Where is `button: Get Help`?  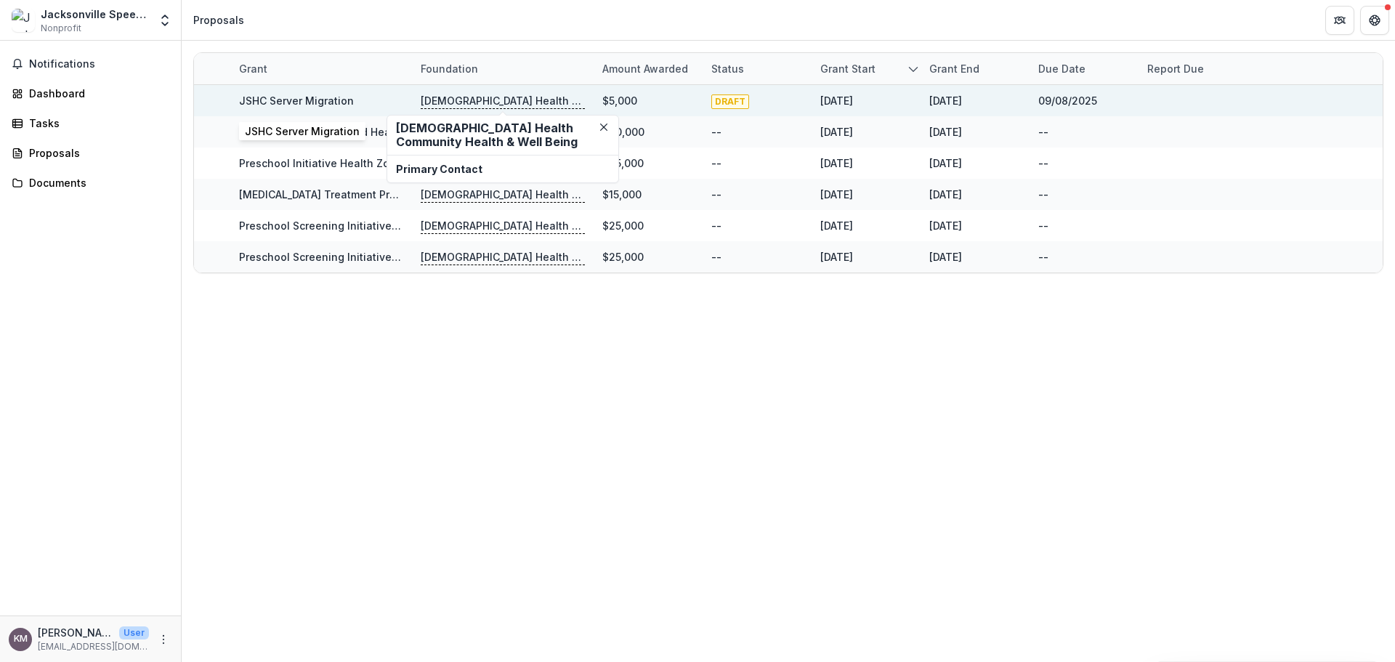 button: Get Help is located at coordinates (1374, 20).